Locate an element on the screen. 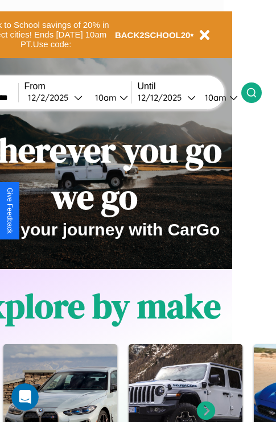  b: BACK2SCHOOL20 is located at coordinates (152, 35).